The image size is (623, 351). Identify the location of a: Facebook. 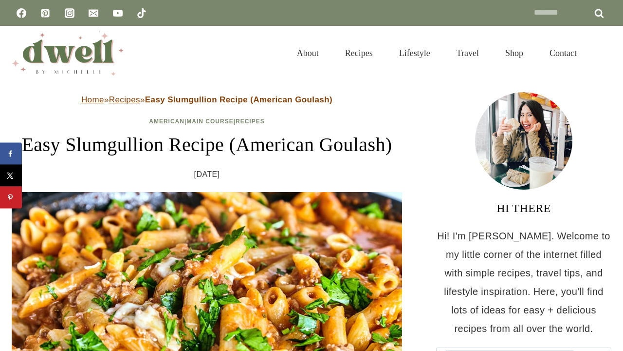
(21, 13).